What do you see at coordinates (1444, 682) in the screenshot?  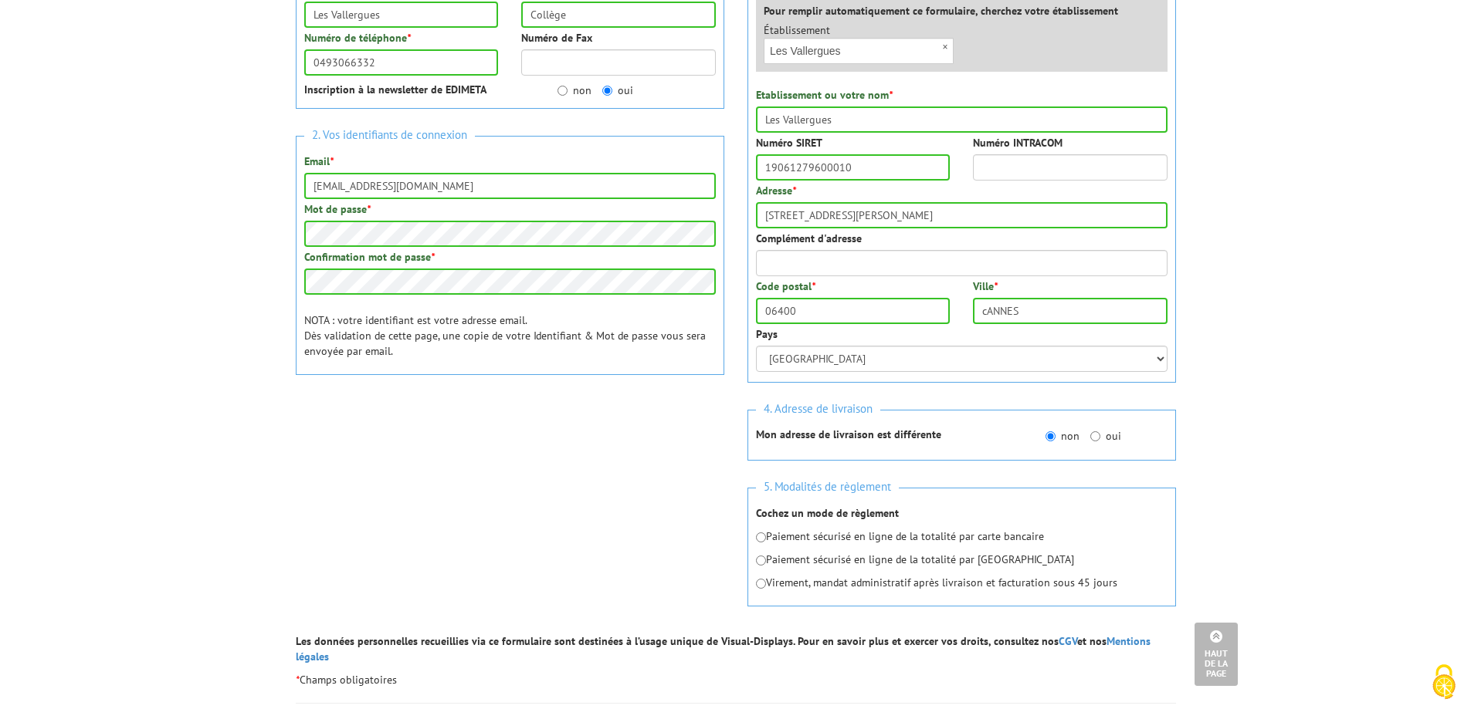 I see `img: Cookies (fenêtre modale)` at bounding box center [1444, 682].